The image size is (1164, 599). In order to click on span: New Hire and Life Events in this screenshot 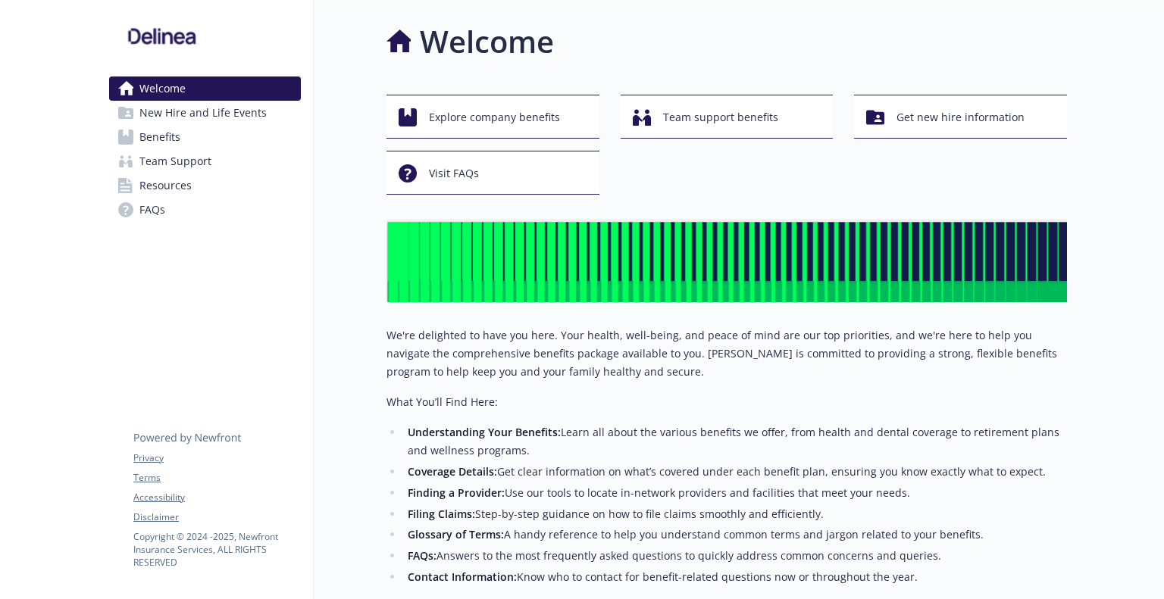, I will do `click(203, 113)`.